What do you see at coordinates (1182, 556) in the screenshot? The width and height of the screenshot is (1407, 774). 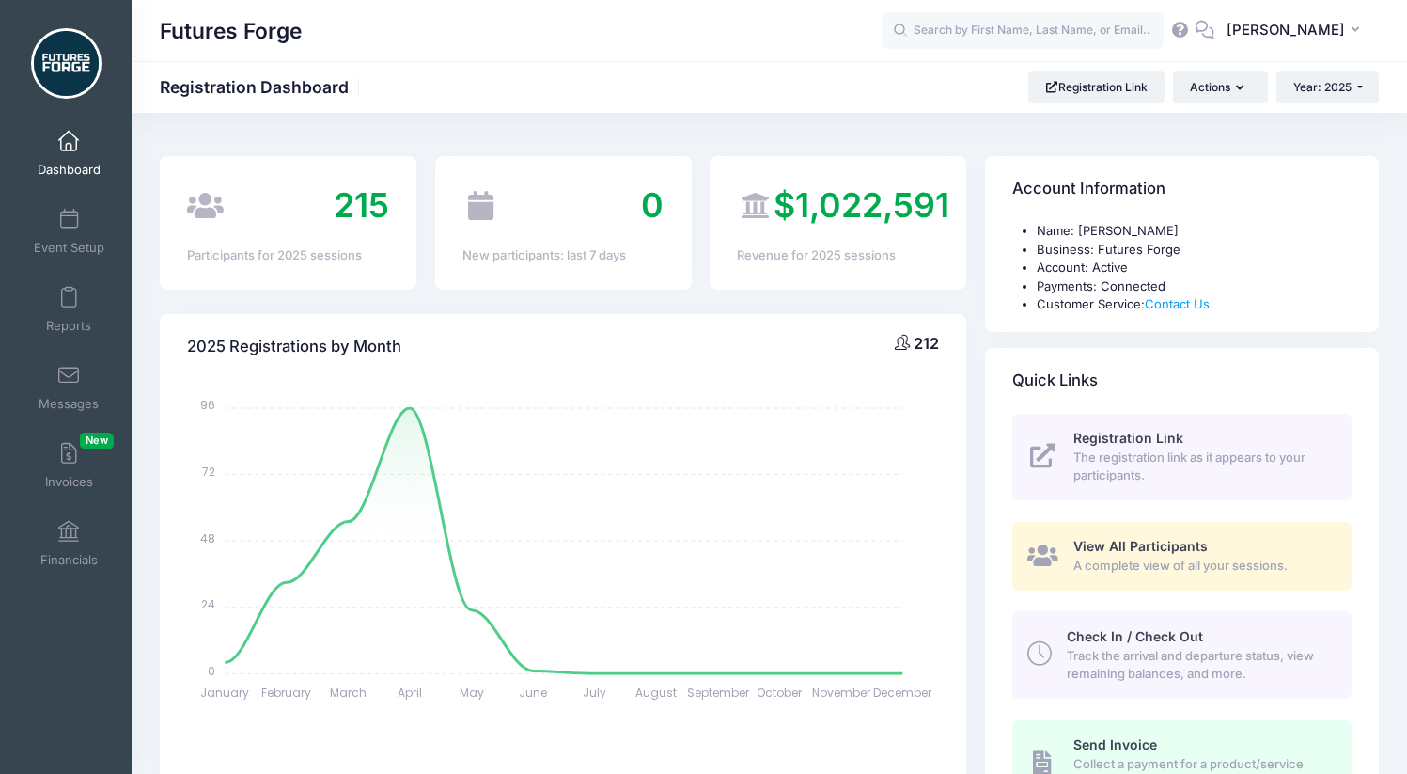 I see `a: View All Participants A complete view of all your sessions.` at bounding box center [1182, 556].